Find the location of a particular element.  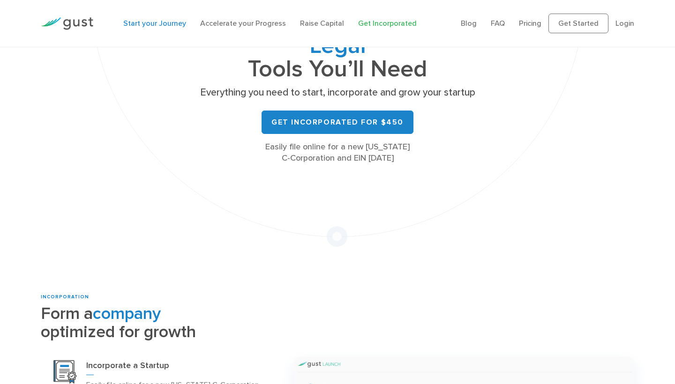

div: INCORPORATION is located at coordinates (160, 297).